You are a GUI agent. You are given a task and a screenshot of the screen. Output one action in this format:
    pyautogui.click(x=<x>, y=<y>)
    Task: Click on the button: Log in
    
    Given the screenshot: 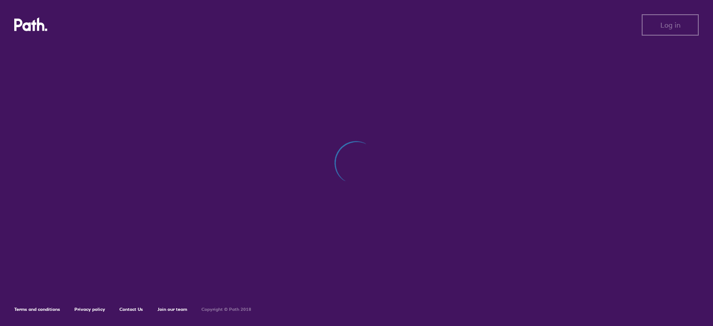 What is the action you would take?
    pyautogui.click(x=670, y=25)
    